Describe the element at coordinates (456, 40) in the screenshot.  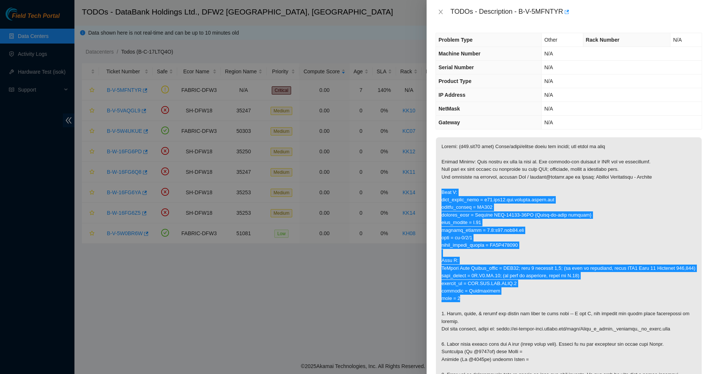
I see `span: Problem Type` at that location.